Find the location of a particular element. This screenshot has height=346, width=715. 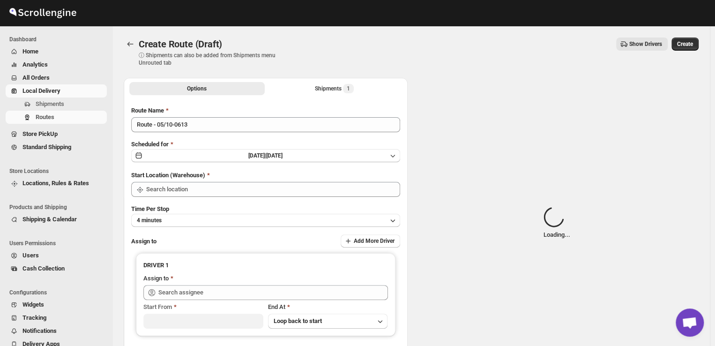

span: Dashboard is located at coordinates (59, 39).